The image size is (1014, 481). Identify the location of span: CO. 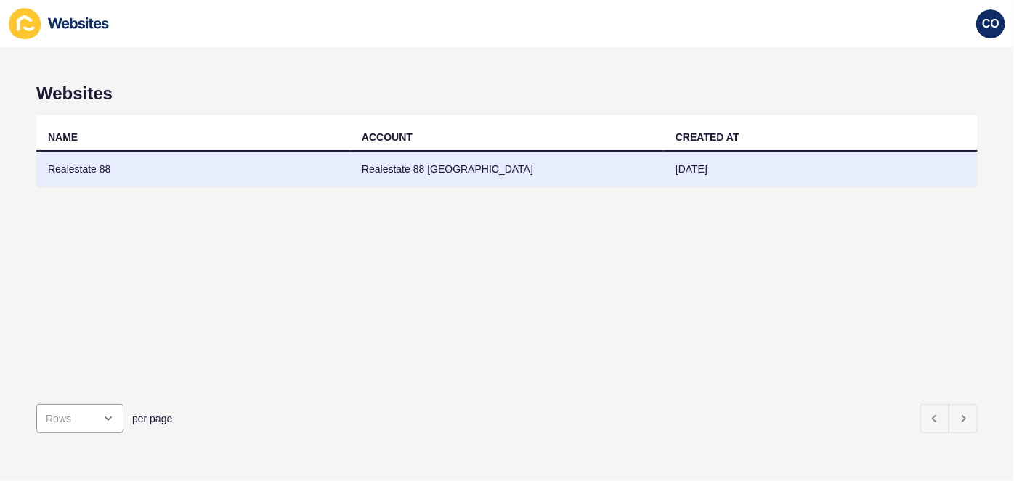
(991, 24).